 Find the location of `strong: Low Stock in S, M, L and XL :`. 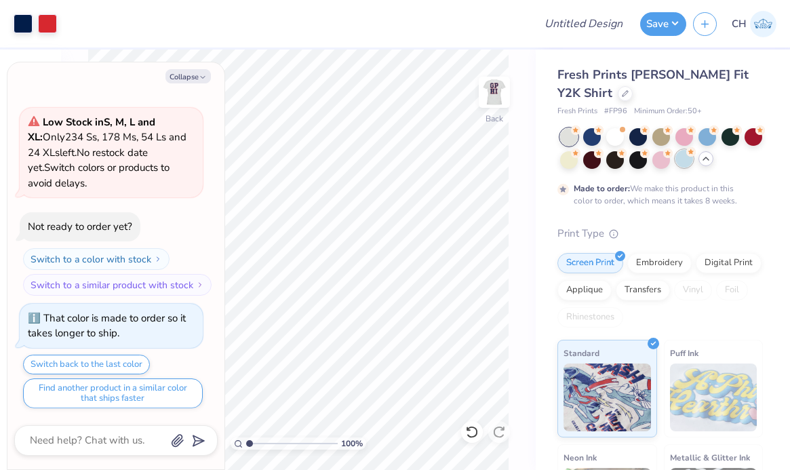

strong: Low Stock in S, M, L and XL : is located at coordinates (92, 129).